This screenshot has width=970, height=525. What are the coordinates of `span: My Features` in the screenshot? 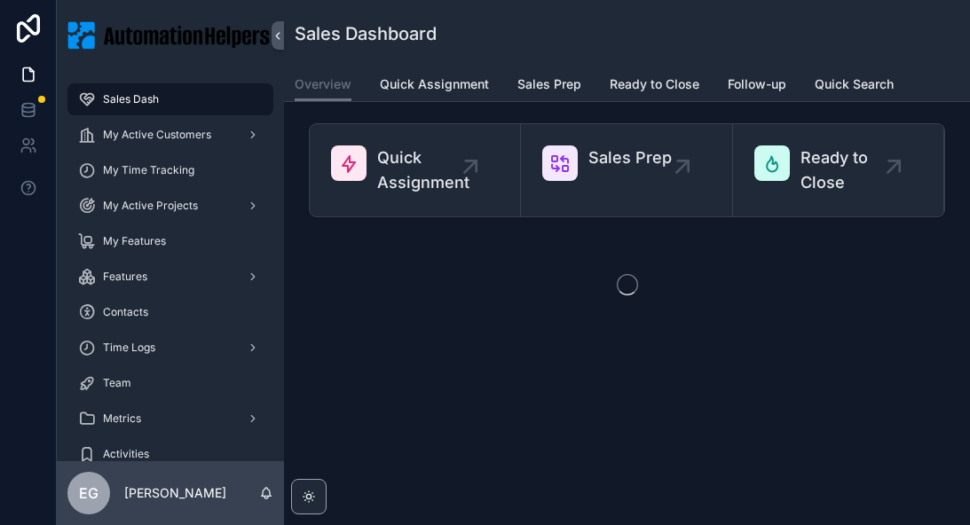 It's located at (134, 241).